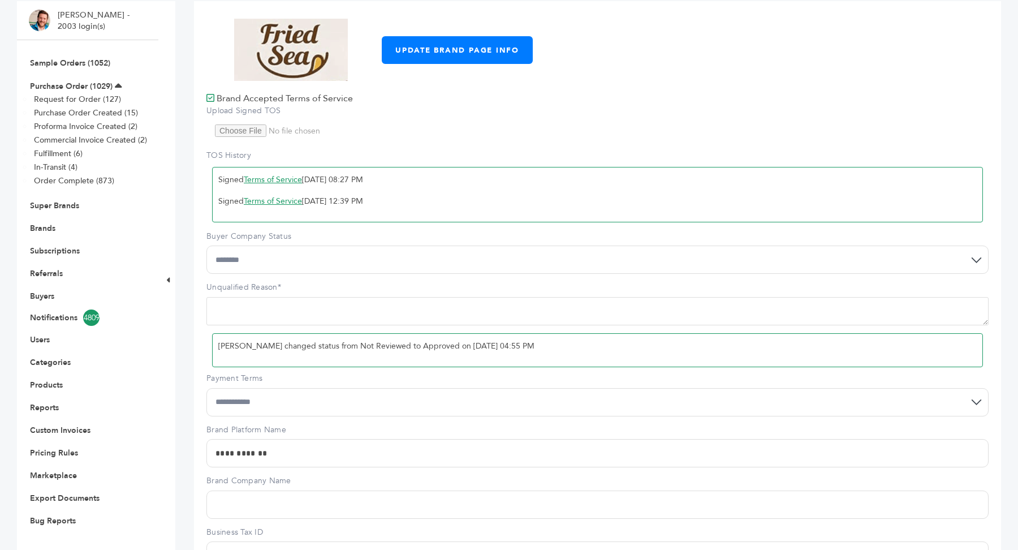 This screenshot has width=1018, height=550. Describe the element at coordinates (86, 113) in the screenshot. I see `a: Purchase Order Created (15)` at that location.